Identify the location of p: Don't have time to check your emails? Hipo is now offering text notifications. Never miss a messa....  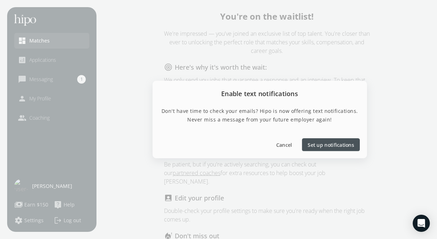
(260, 115).